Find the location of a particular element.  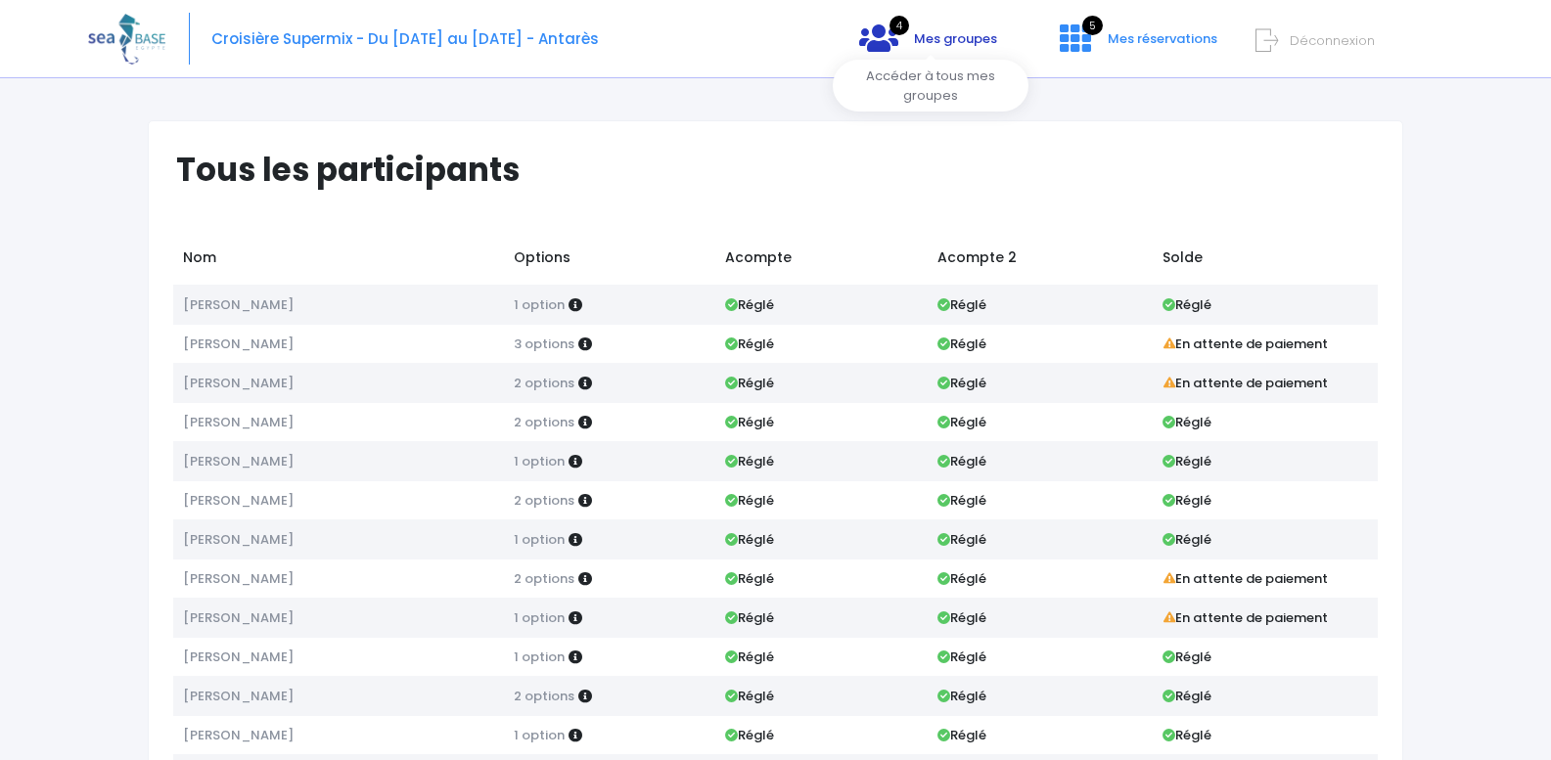

span: Déconnexion is located at coordinates (1331, 40).